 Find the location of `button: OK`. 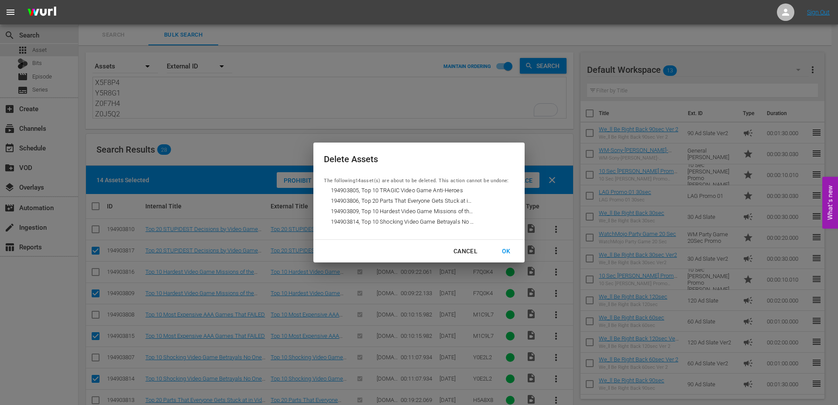

button: OK is located at coordinates (506, 251).